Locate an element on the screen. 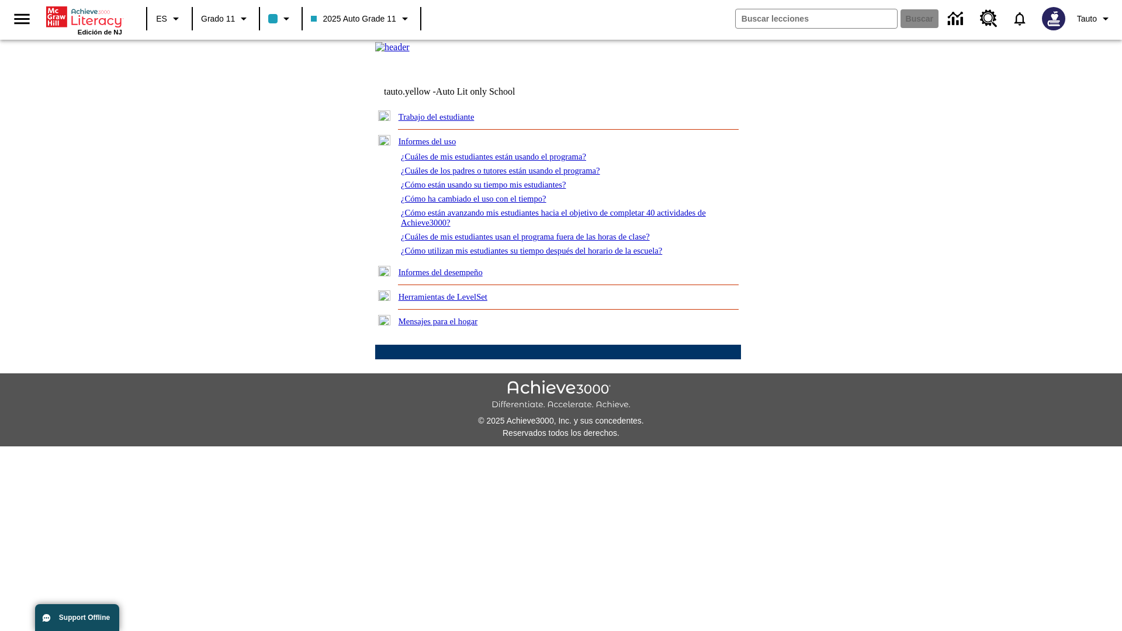  span: 2025 Auto Grade 11 is located at coordinates (353, 19).